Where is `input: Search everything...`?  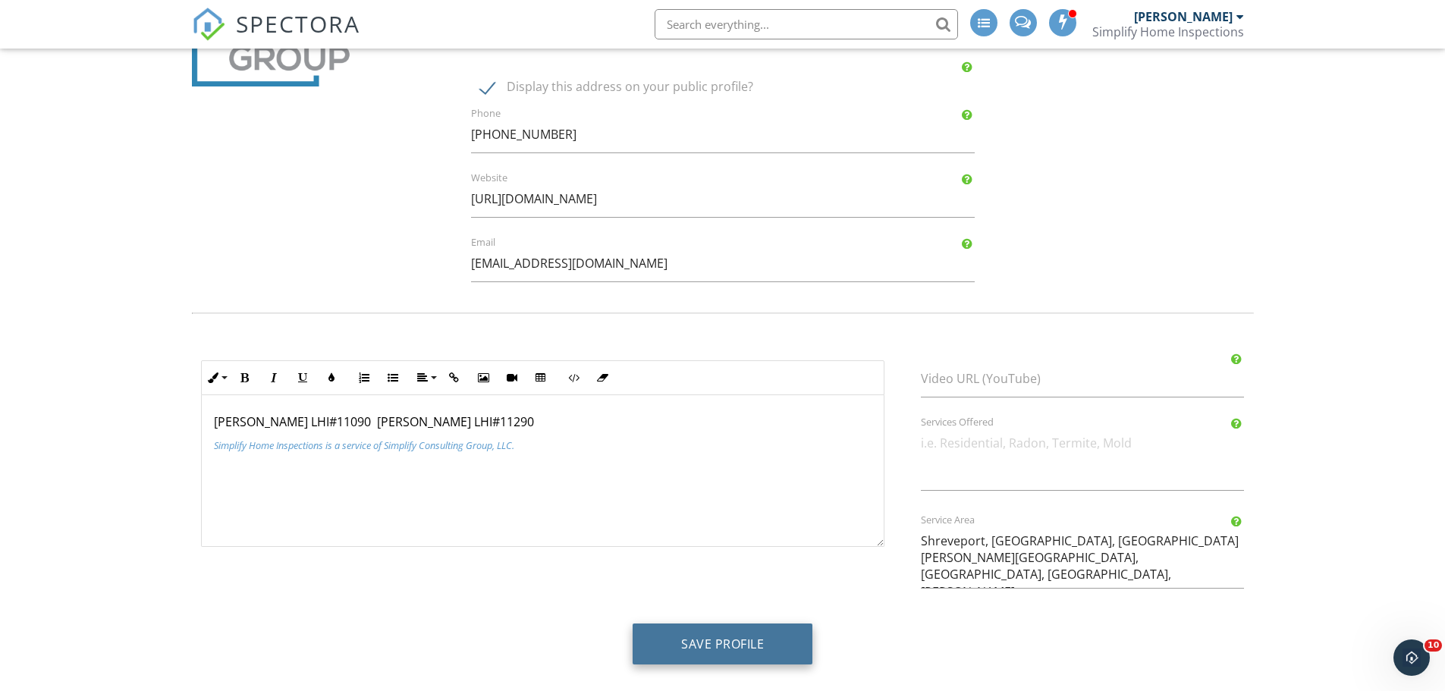 input: Search everything... is located at coordinates (806, 24).